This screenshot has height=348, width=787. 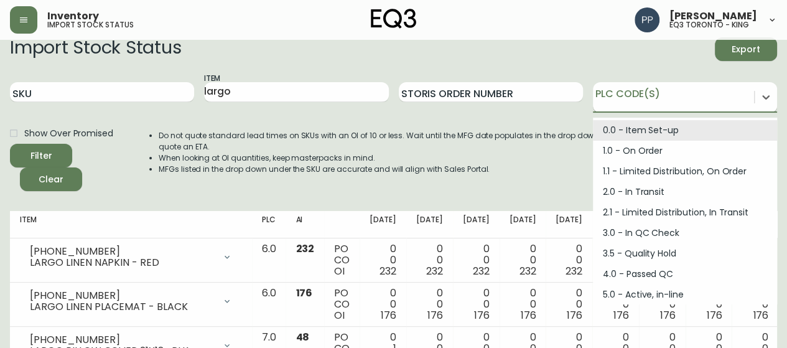 What do you see at coordinates (685, 233) in the screenshot?
I see `div: 3.0 - In QC Check` at bounding box center [685, 233].